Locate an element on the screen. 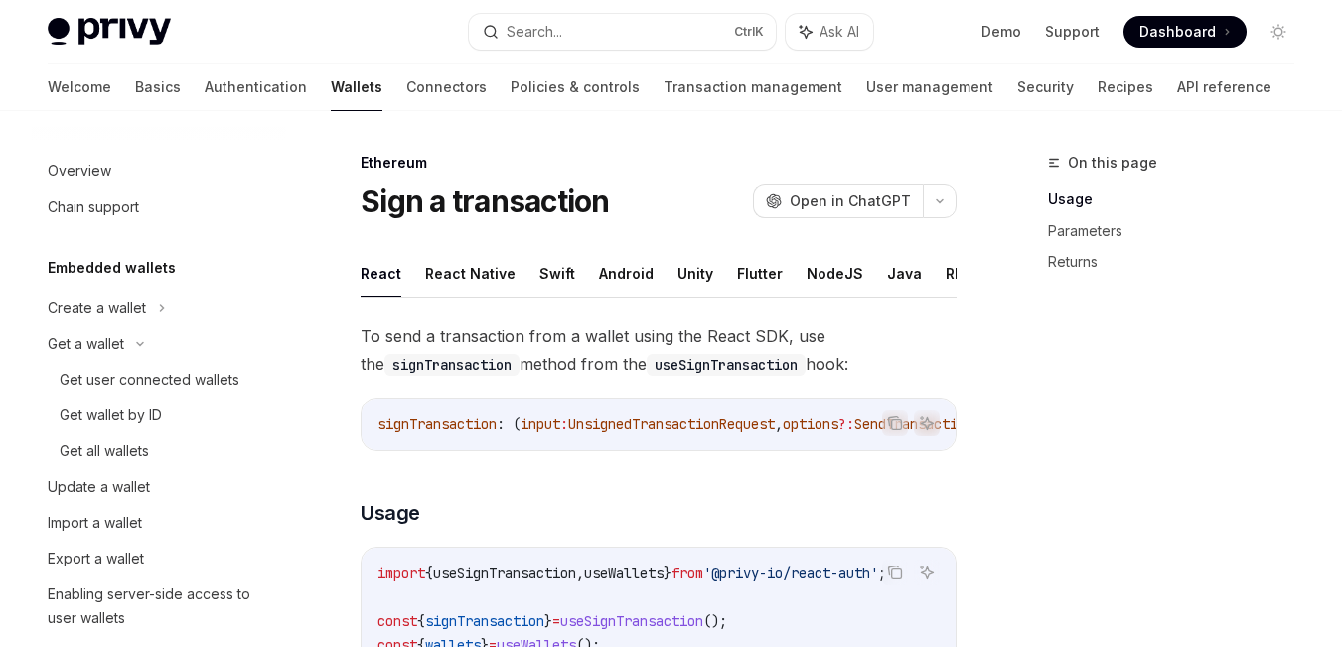 The width and height of the screenshot is (1342, 647). a: Dashboard is located at coordinates (1185, 32).